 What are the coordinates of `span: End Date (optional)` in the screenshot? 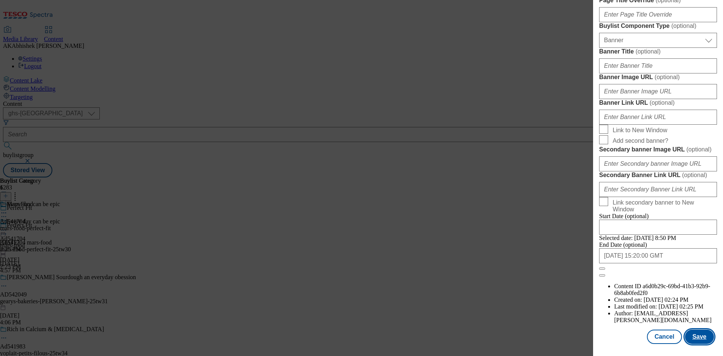 It's located at (623, 244).